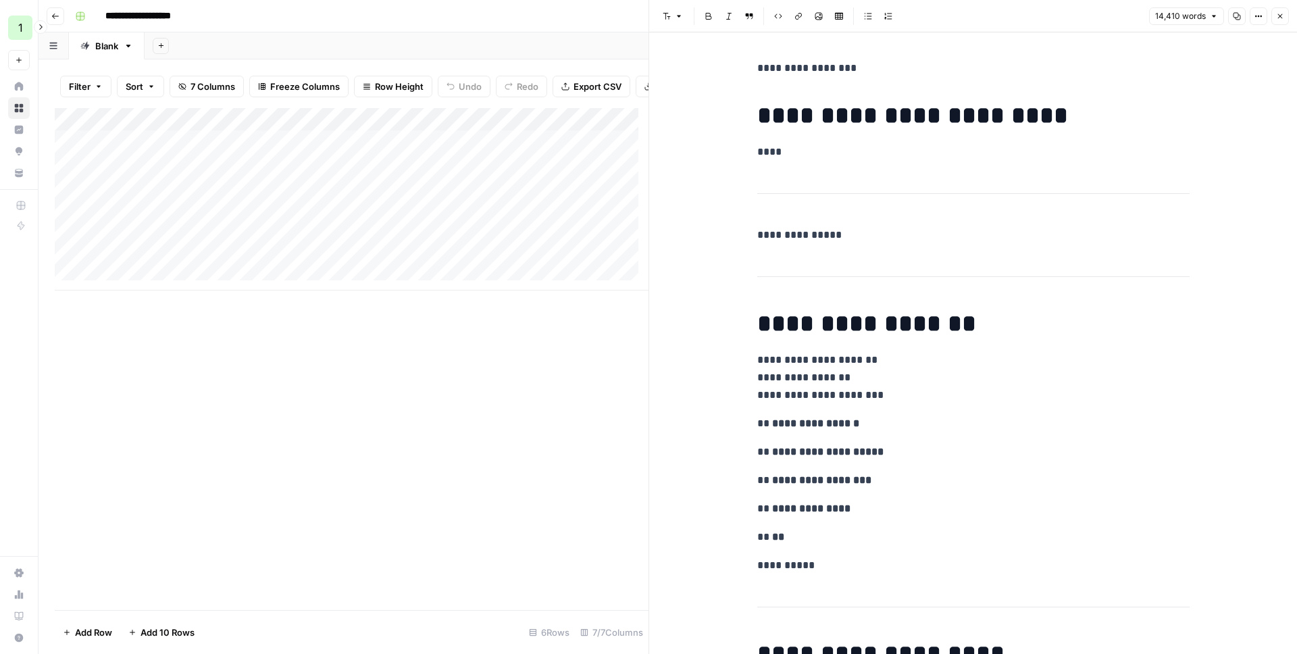  Describe the element at coordinates (19, 595) in the screenshot. I see `a: Usage` at that location.